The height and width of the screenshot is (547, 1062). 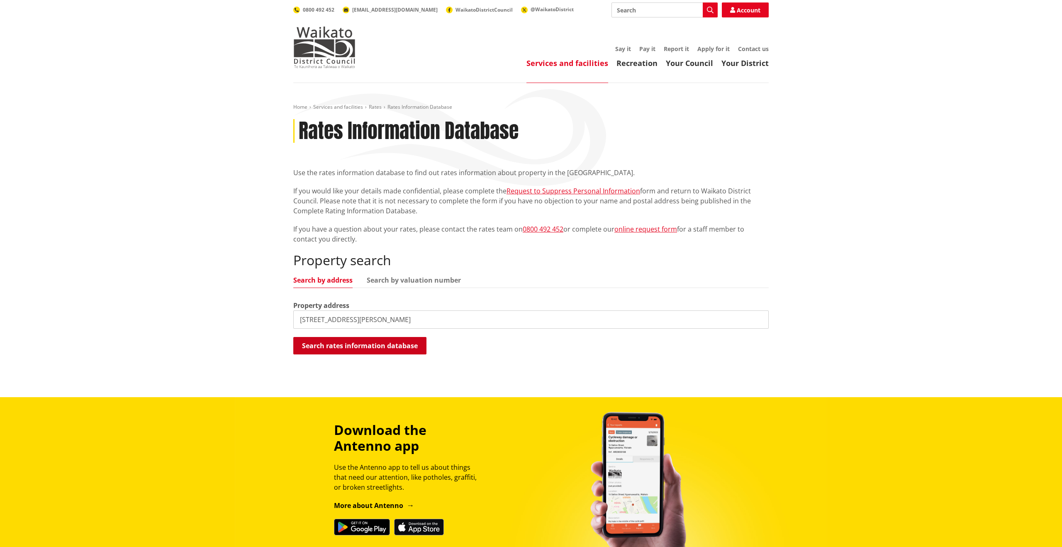 I want to click on a: Search by valuation number, so click(x=414, y=280).